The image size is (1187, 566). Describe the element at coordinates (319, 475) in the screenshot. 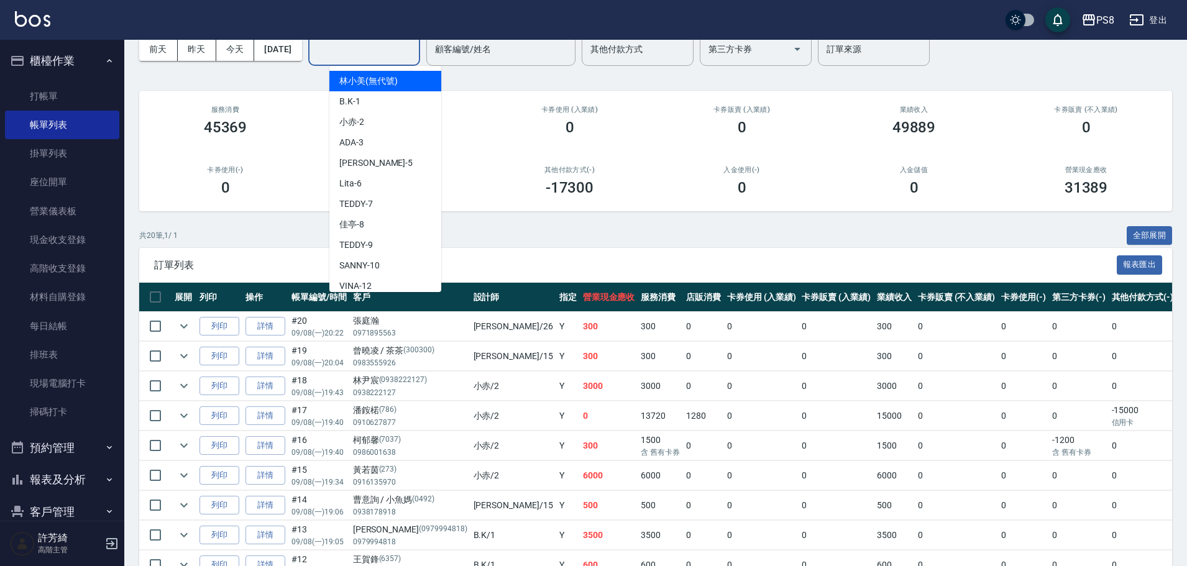

I see `td: #15` at that location.